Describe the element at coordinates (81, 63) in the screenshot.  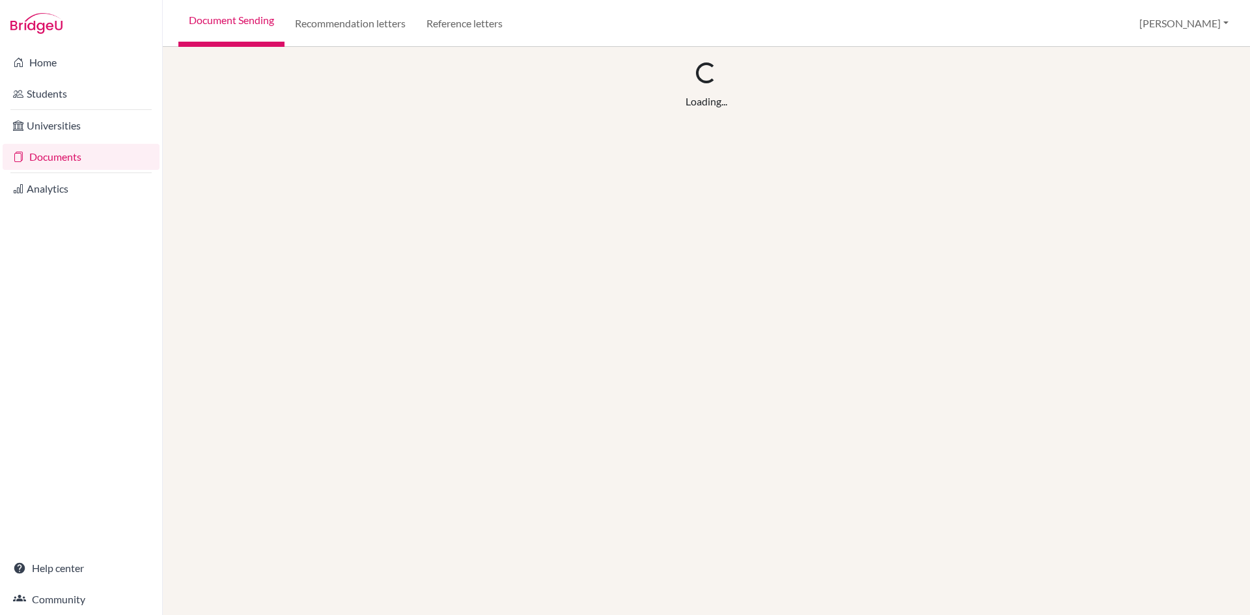
I see `a: Home` at that location.